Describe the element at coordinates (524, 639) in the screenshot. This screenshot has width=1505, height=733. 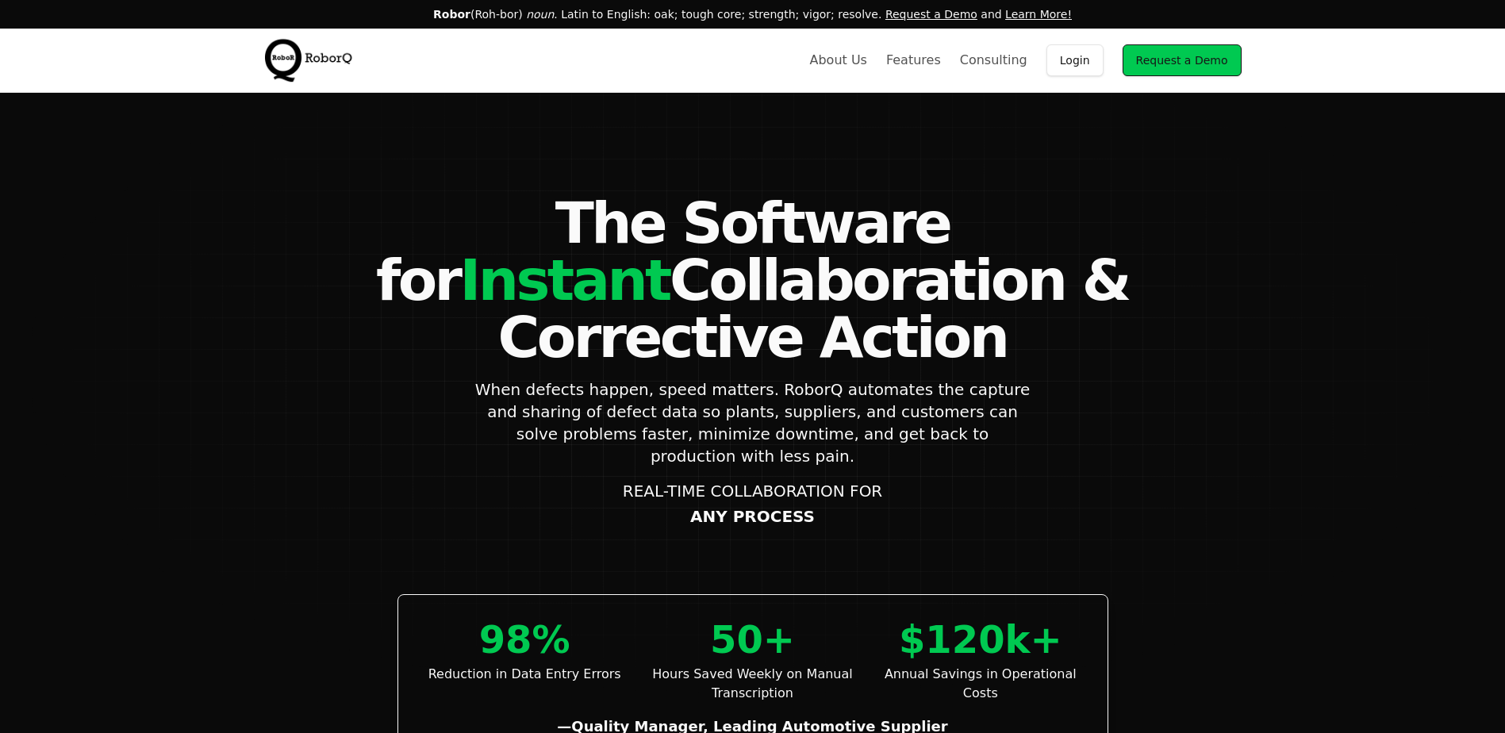
I see `p: 98%` at that location.